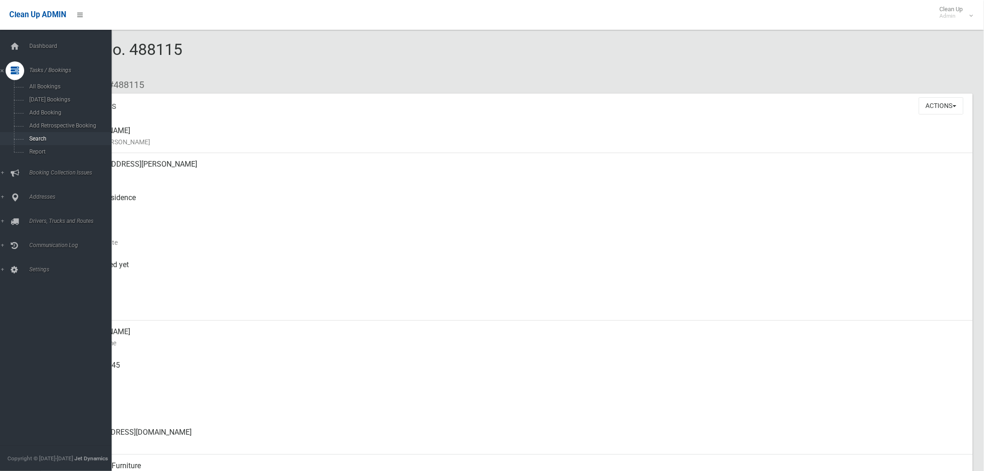 Image resolution: width=984 pixels, height=471 pixels. What do you see at coordinates (941, 106) in the screenshot?
I see `button: Actions` at bounding box center [941, 106].